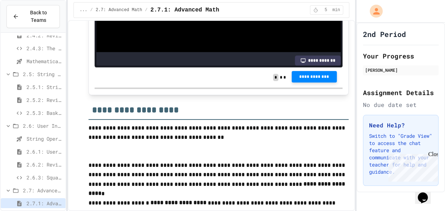 The height and width of the screenshot is (211, 445). I want to click on span: 2.6: User Input, so click(43, 125).